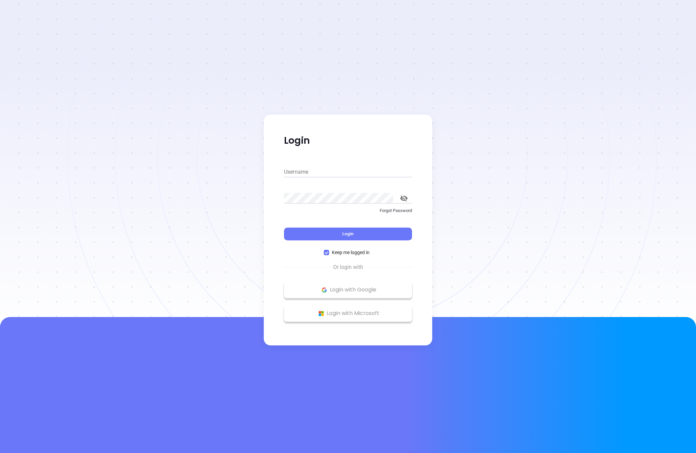 The image size is (696, 453). I want to click on button: toggle password visibility, so click(404, 198).